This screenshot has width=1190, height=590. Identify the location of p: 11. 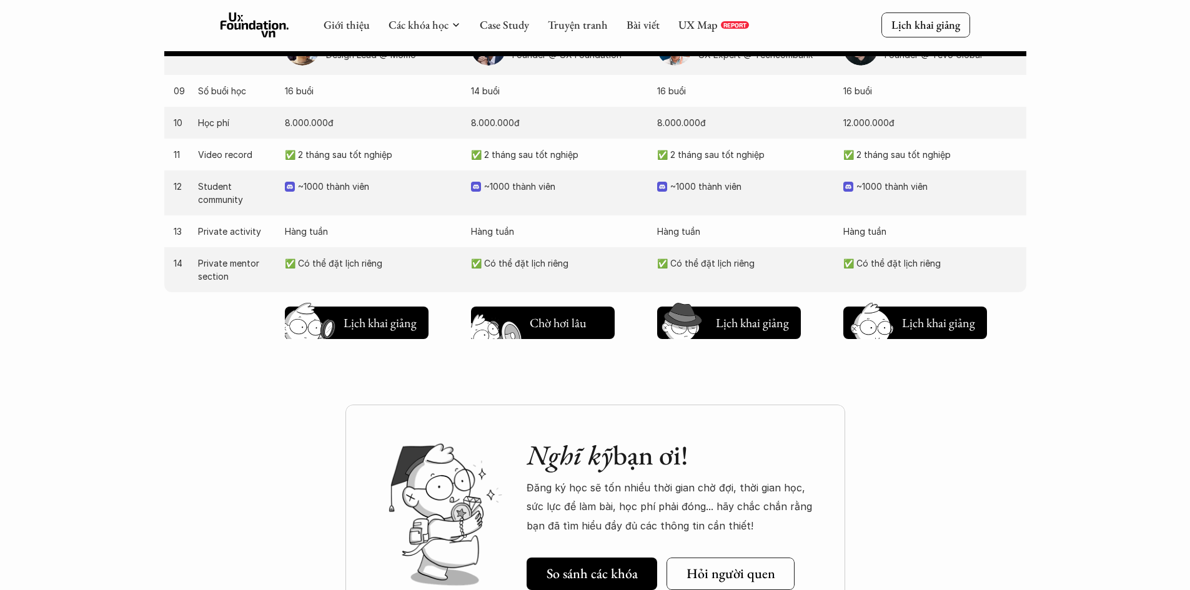
(180, 154).